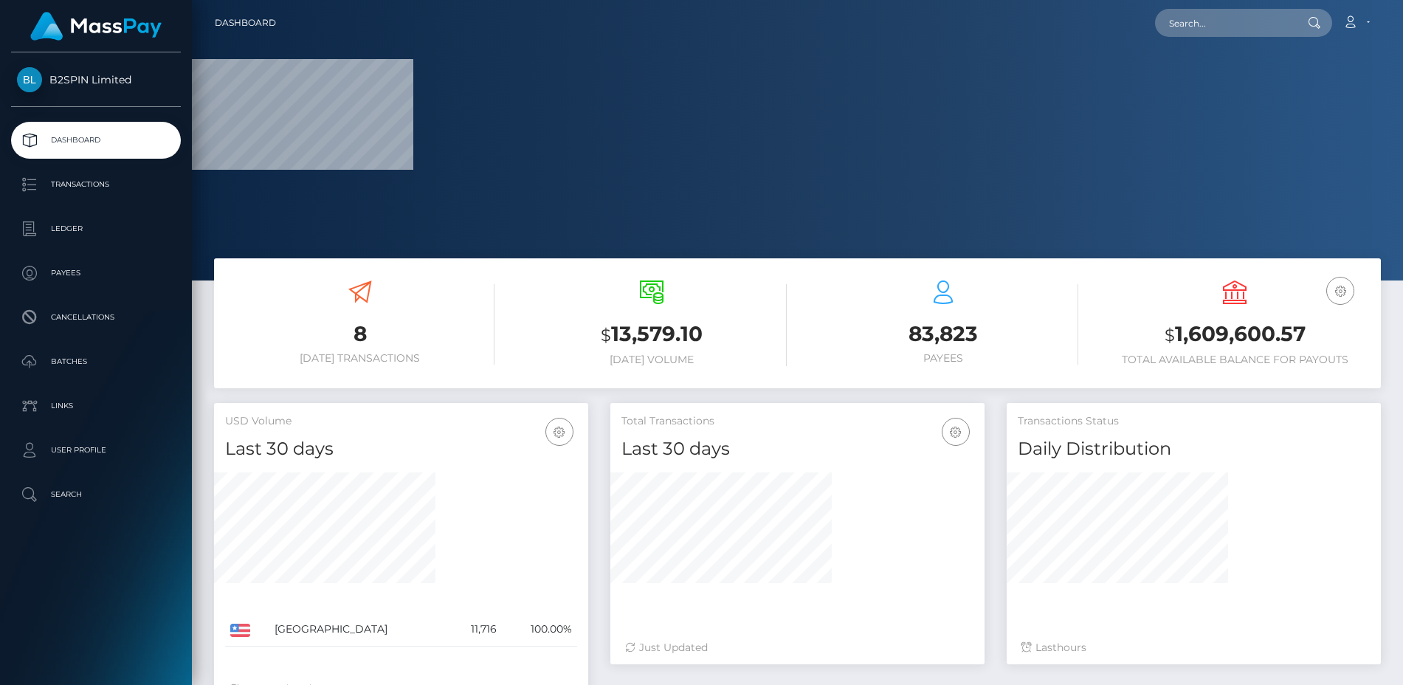  What do you see at coordinates (96, 450) in the screenshot?
I see `a: User Profile` at bounding box center [96, 450].